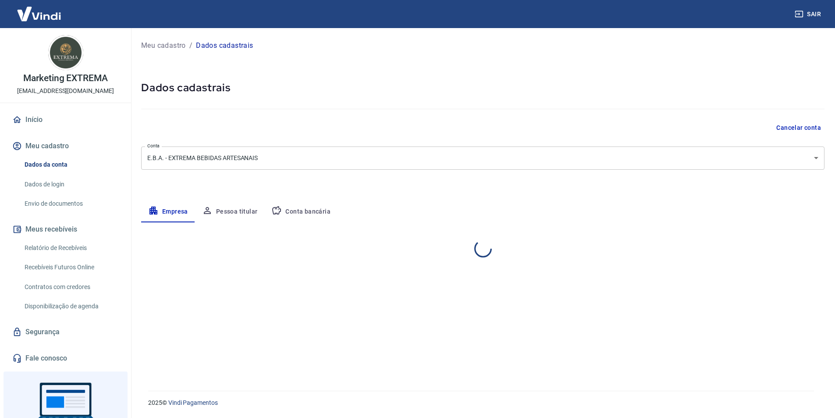 This screenshot has height=418, width=835. What do you see at coordinates (71, 248) in the screenshot?
I see `a: Relatório de Recebíveis` at bounding box center [71, 248].